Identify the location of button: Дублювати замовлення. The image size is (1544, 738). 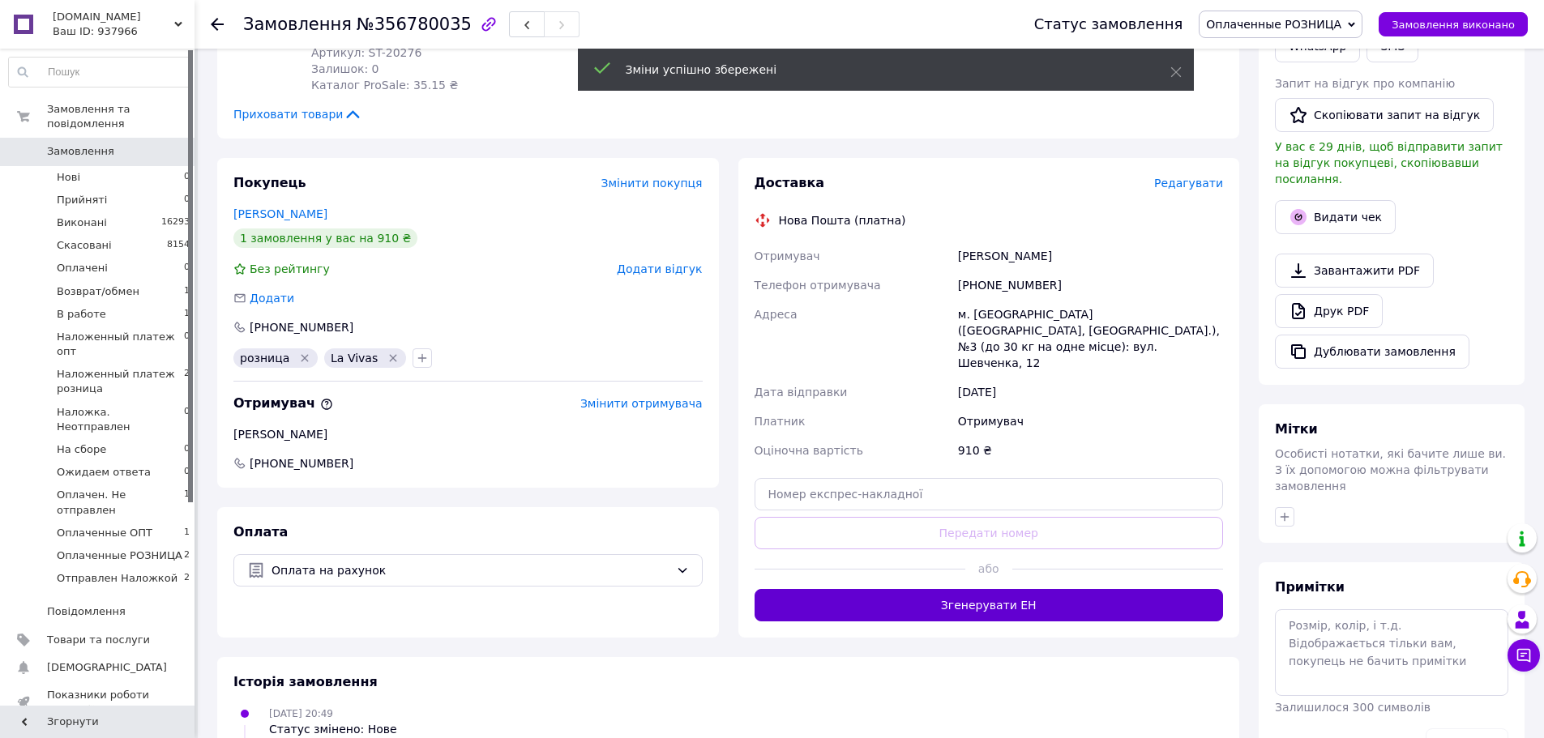
(1372, 352).